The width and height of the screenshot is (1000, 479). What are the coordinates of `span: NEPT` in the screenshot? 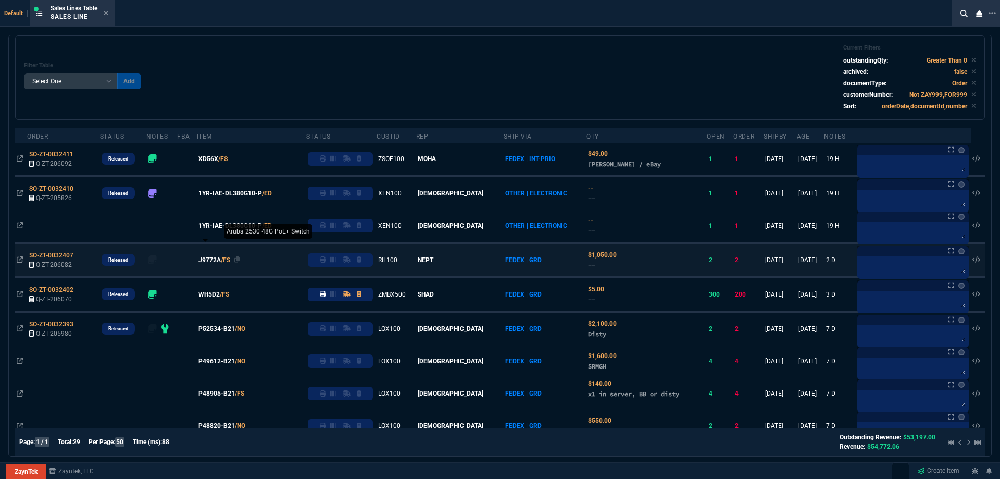 It's located at (425, 260).